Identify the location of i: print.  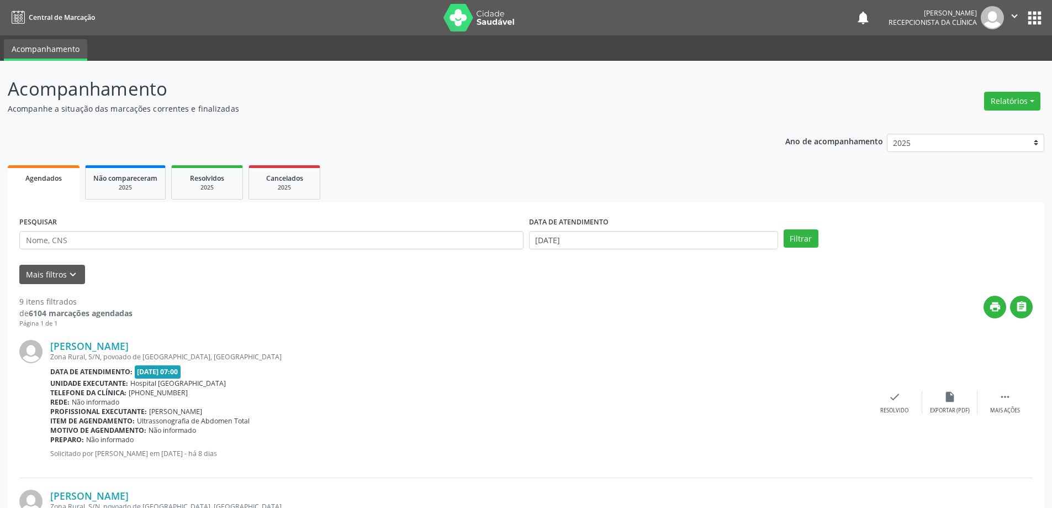
(996, 307).